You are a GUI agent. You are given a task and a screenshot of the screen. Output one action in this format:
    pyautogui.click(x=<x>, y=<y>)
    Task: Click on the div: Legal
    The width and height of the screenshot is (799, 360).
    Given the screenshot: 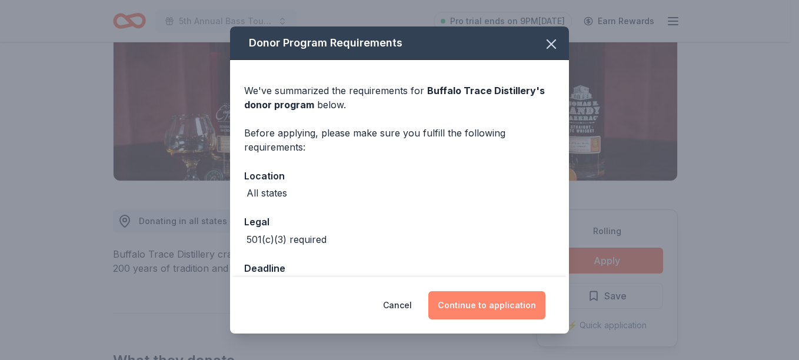 What is the action you would take?
    pyautogui.click(x=399, y=222)
    